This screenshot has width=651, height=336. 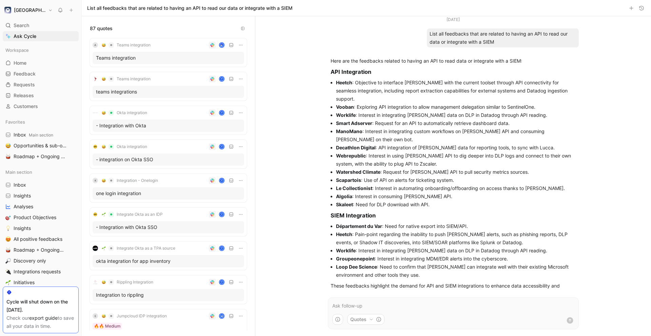 I want to click on p: These feedbacks highlight the demand for API and SIEM integrations to enhance data accessibility ..., so click(x=453, y=290).